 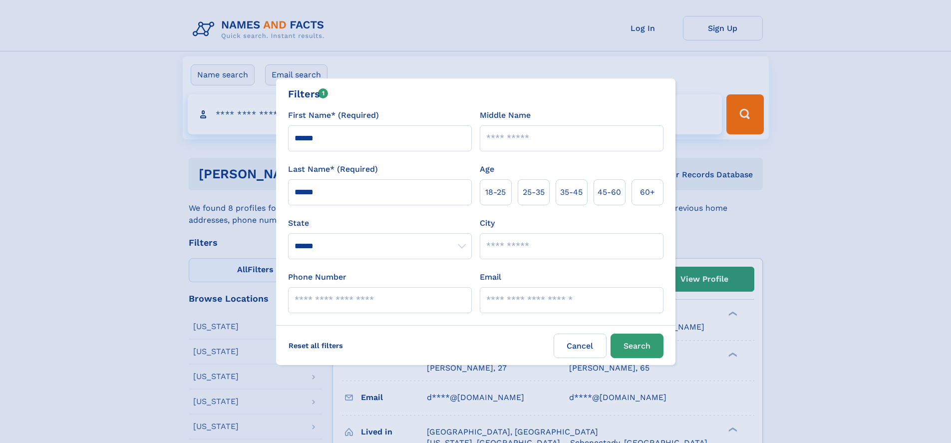 I want to click on label: Email, so click(x=490, y=277).